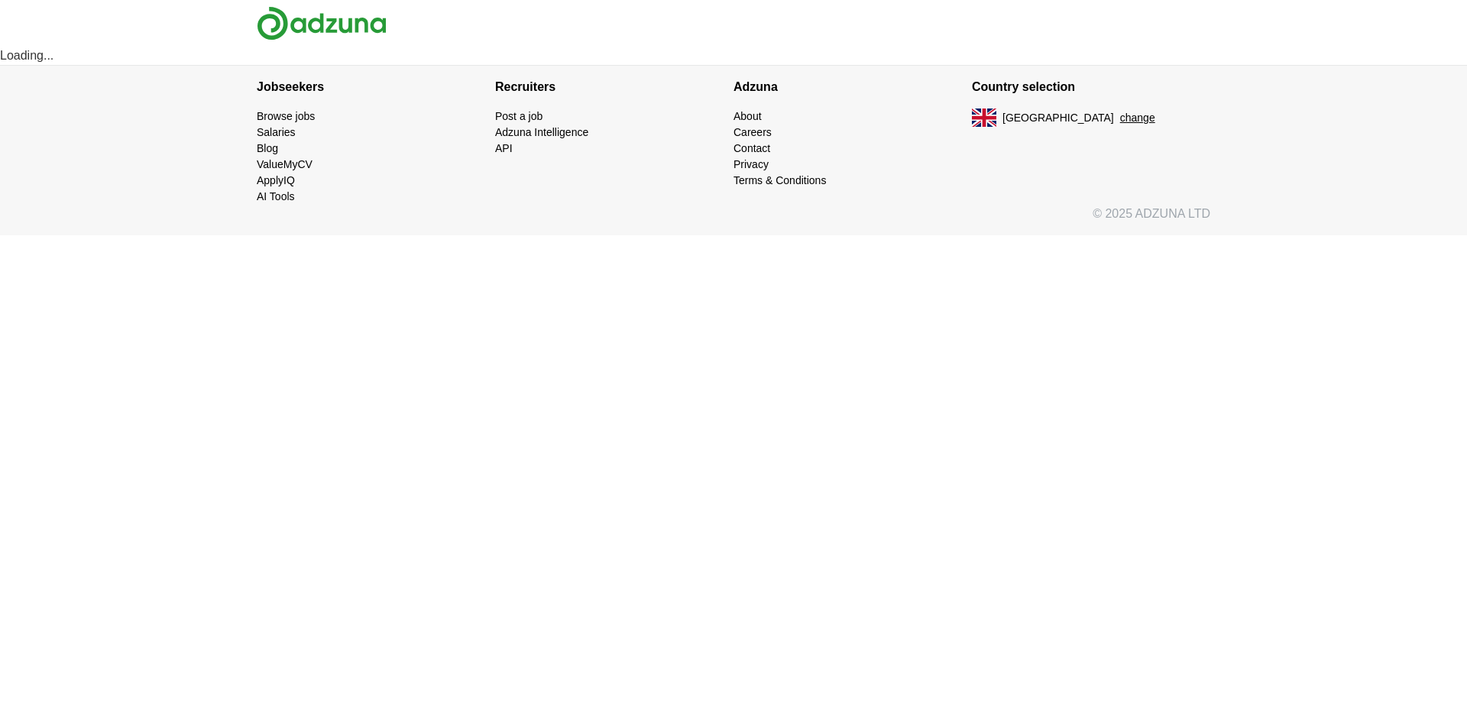 The height and width of the screenshot is (722, 1467). I want to click on h4: Country selection, so click(1091, 87).